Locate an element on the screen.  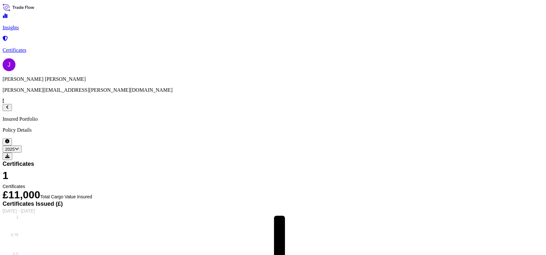
tspan: 0.75 is located at coordinates (15, 235).